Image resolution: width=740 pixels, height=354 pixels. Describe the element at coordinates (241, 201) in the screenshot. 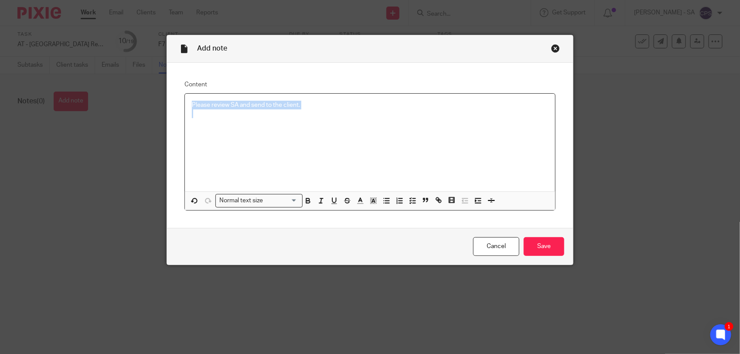

I see `span: Normal text size` at that location.